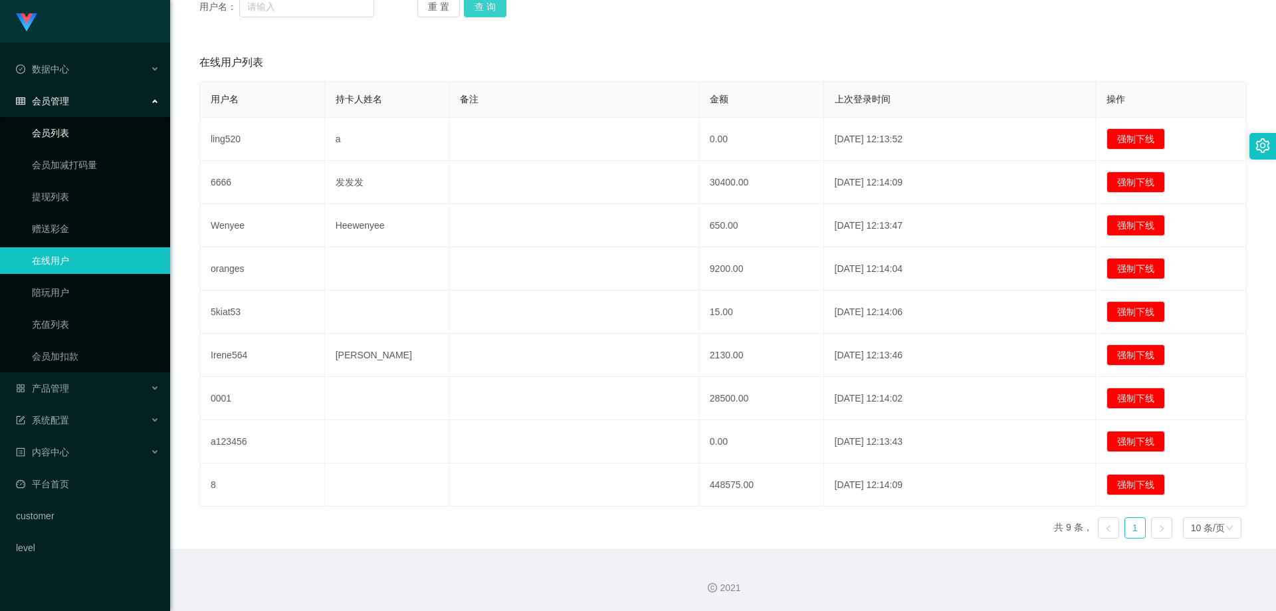  What do you see at coordinates (1135, 528) in the screenshot?
I see `a: 1` at bounding box center [1135, 528].